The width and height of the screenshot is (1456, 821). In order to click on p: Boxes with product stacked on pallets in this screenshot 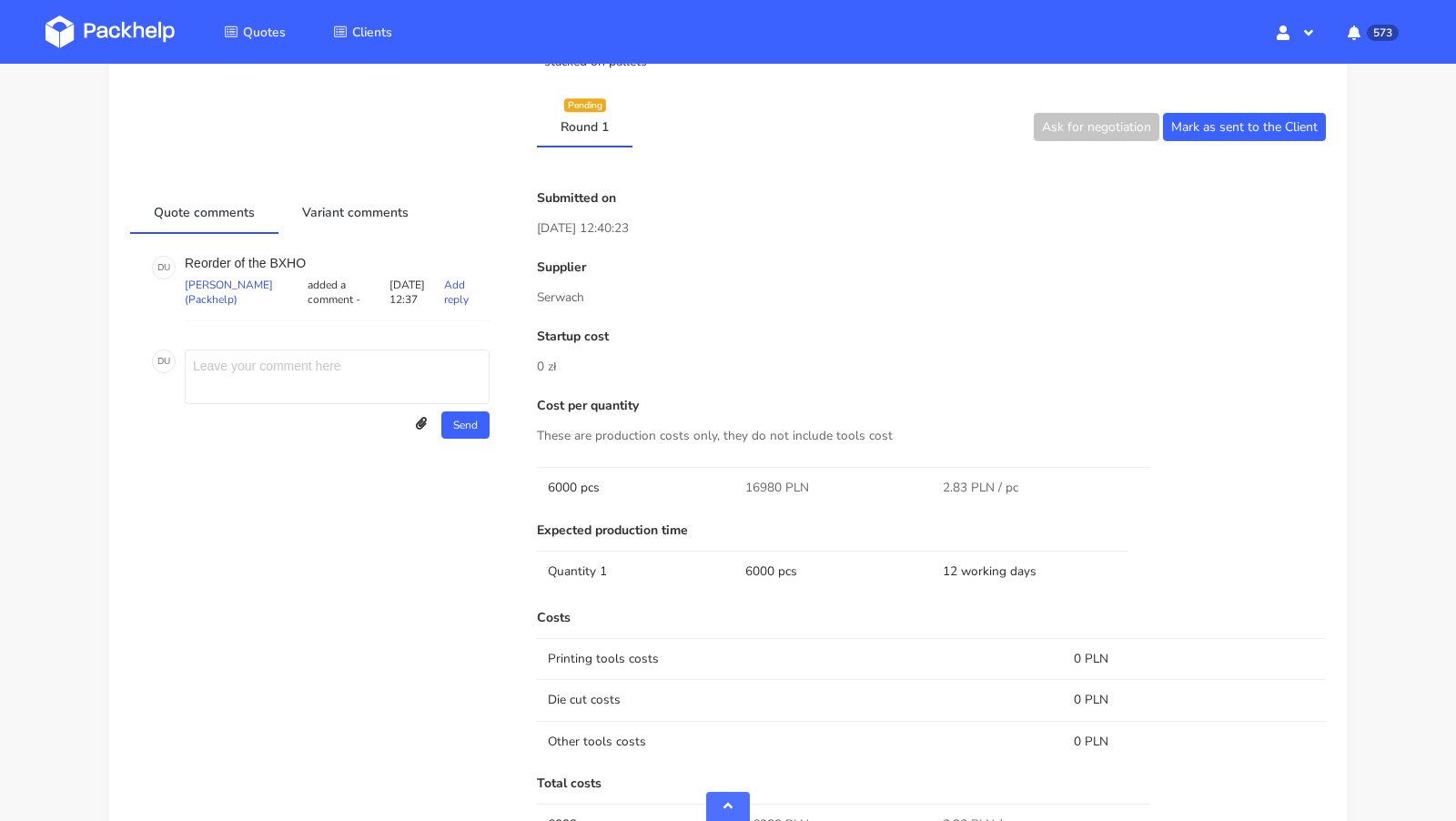, I will do `click(600, 54)`.